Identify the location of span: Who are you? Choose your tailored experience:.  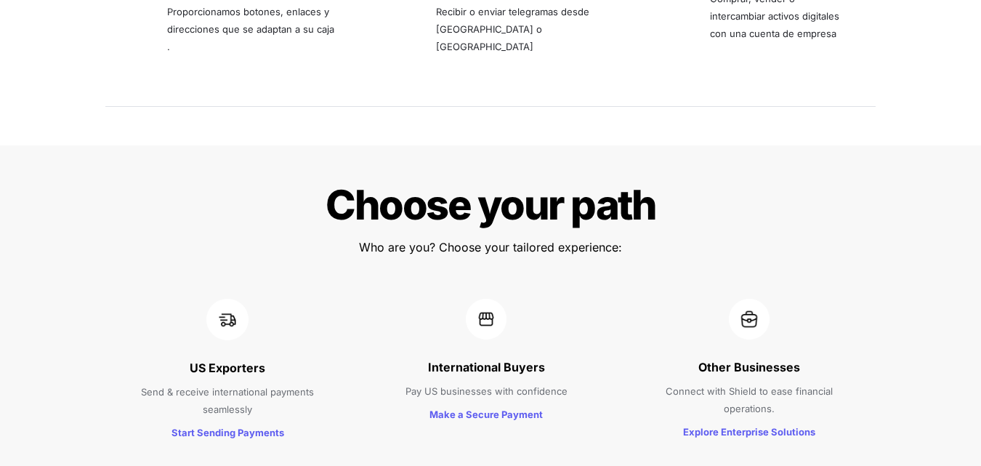
(491, 247).